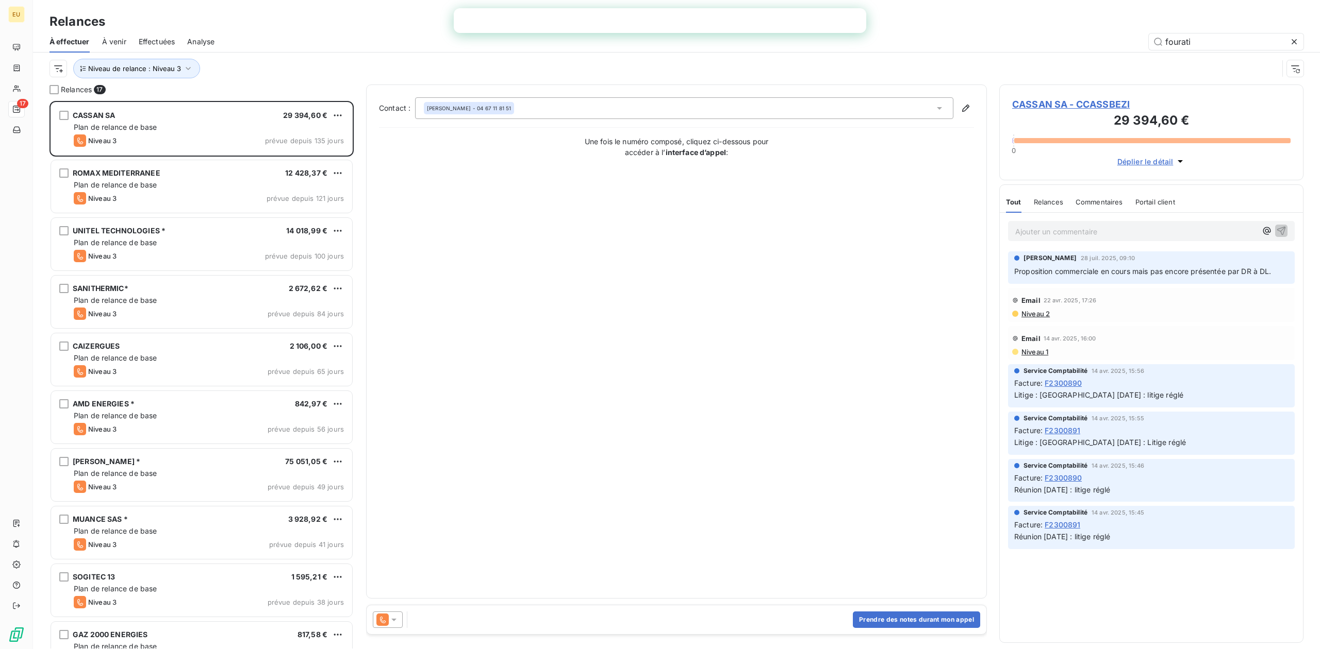  I want to click on span: CASSAN SA - CCASSBEZI, so click(1151, 104).